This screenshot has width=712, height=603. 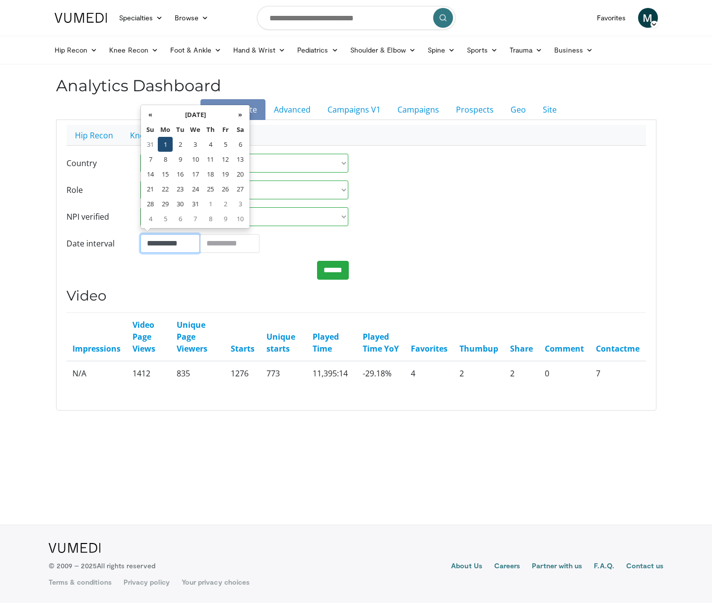 What do you see at coordinates (383, 50) in the screenshot?
I see `a: Shoulder & Elbow` at bounding box center [383, 50].